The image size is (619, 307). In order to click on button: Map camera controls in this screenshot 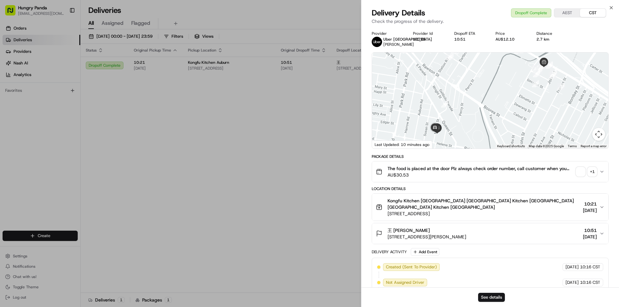, I will do `click(599, 134)`.